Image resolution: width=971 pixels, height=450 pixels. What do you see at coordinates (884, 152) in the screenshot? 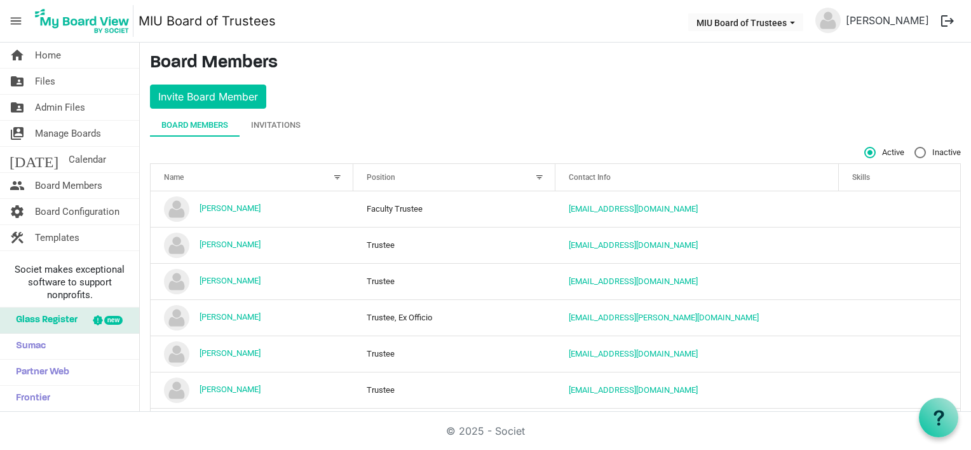
I see `span: Active` at bounding box center [884, 152].